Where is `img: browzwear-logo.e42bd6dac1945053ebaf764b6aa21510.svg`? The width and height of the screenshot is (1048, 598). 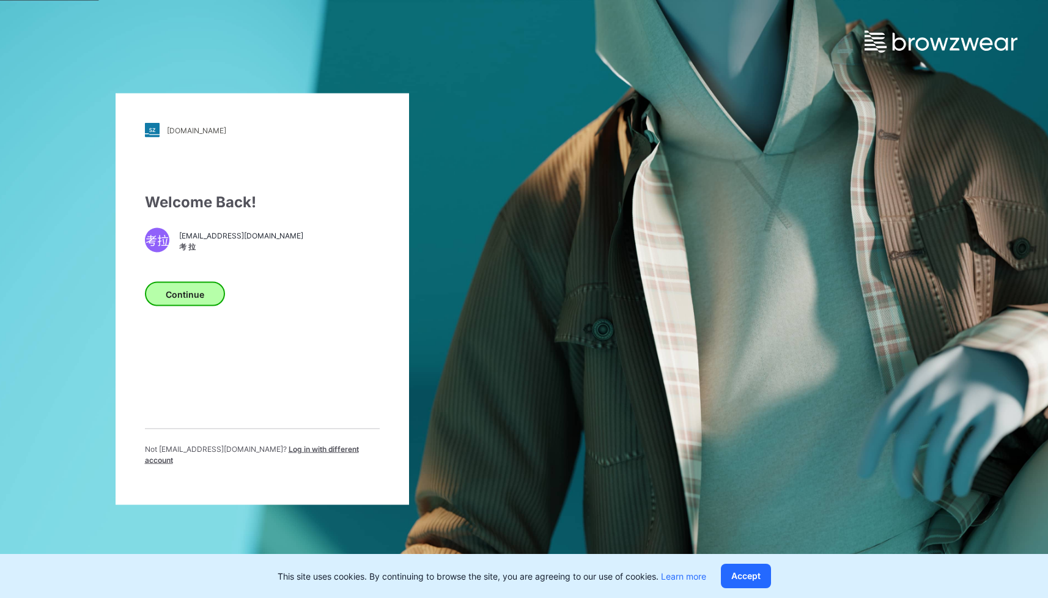 img: browzwear-logo.e42bd6dac1945053ebaf764b6aa21510.svg is located at coordinates (941, 42).